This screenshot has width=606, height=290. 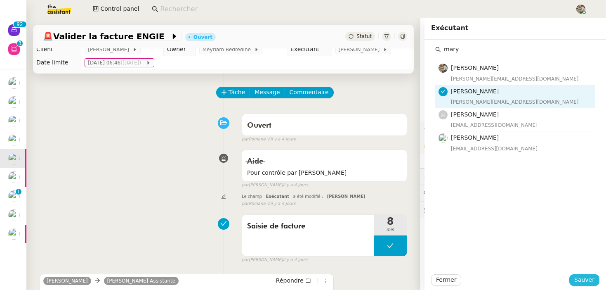 What do you see at coordinates (364, 36) in the screenshot?
I see `span: Statut` at bounding box center [364, 36].